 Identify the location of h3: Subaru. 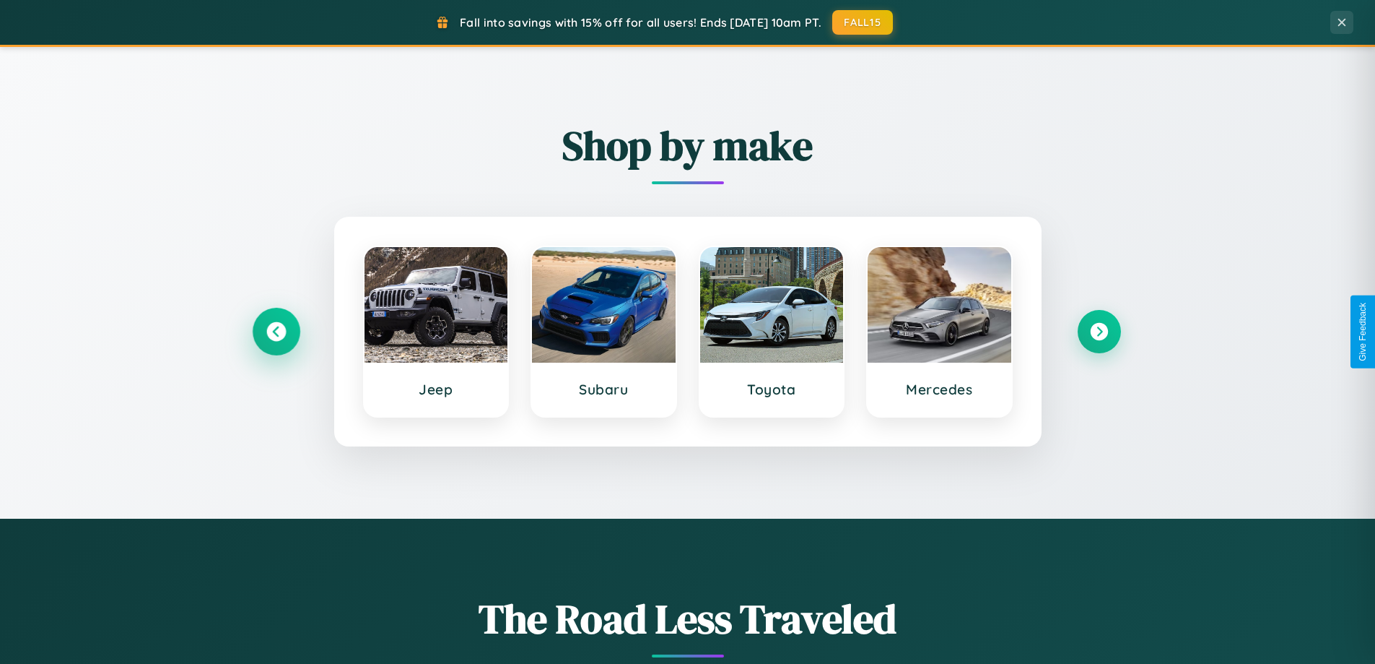
(604, 389).